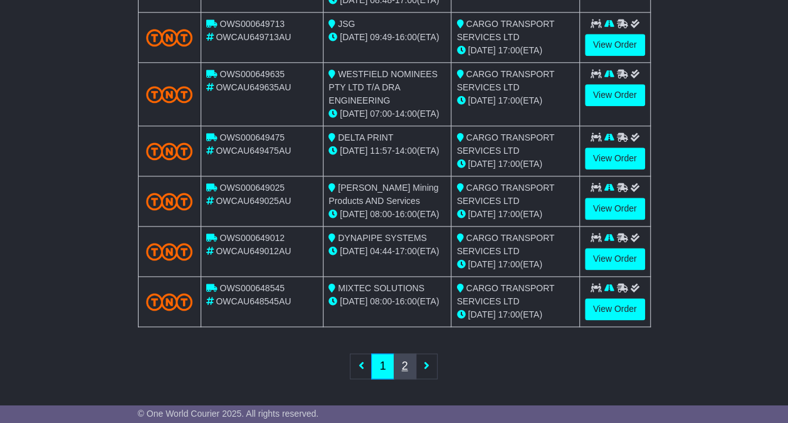 The image size is (788, 423). I want to click on span: OWCAU649713AU, so click(253, 37).